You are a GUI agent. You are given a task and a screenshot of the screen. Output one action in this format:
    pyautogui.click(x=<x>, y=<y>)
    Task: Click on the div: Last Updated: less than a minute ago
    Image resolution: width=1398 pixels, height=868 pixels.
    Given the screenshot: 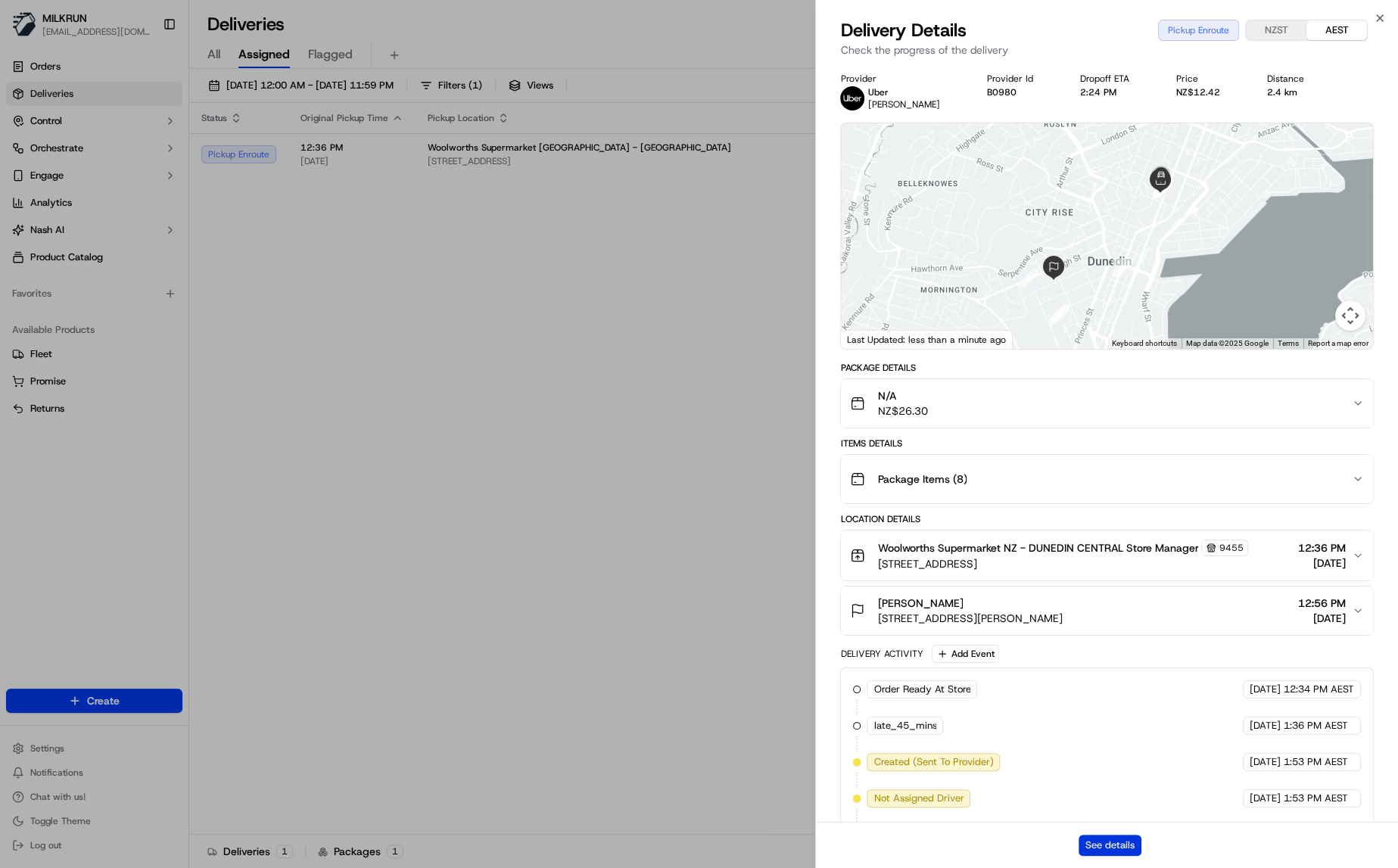 What is the action you would take?
    pyautogui.click(x=927, y=339)
    